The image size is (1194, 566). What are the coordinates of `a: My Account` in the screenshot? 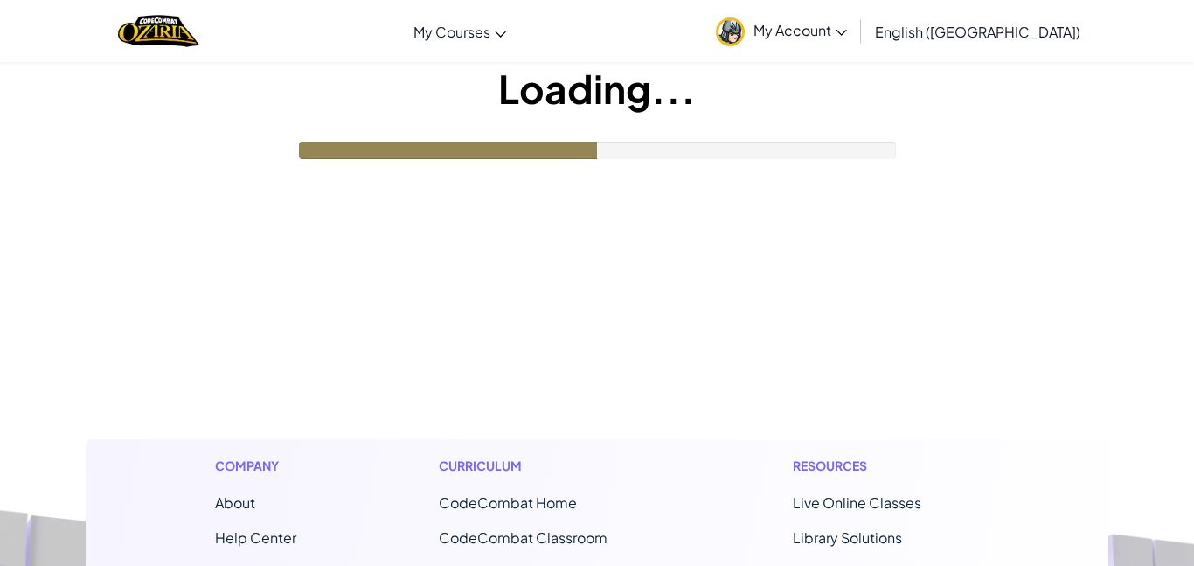 It's located at (782, 31).